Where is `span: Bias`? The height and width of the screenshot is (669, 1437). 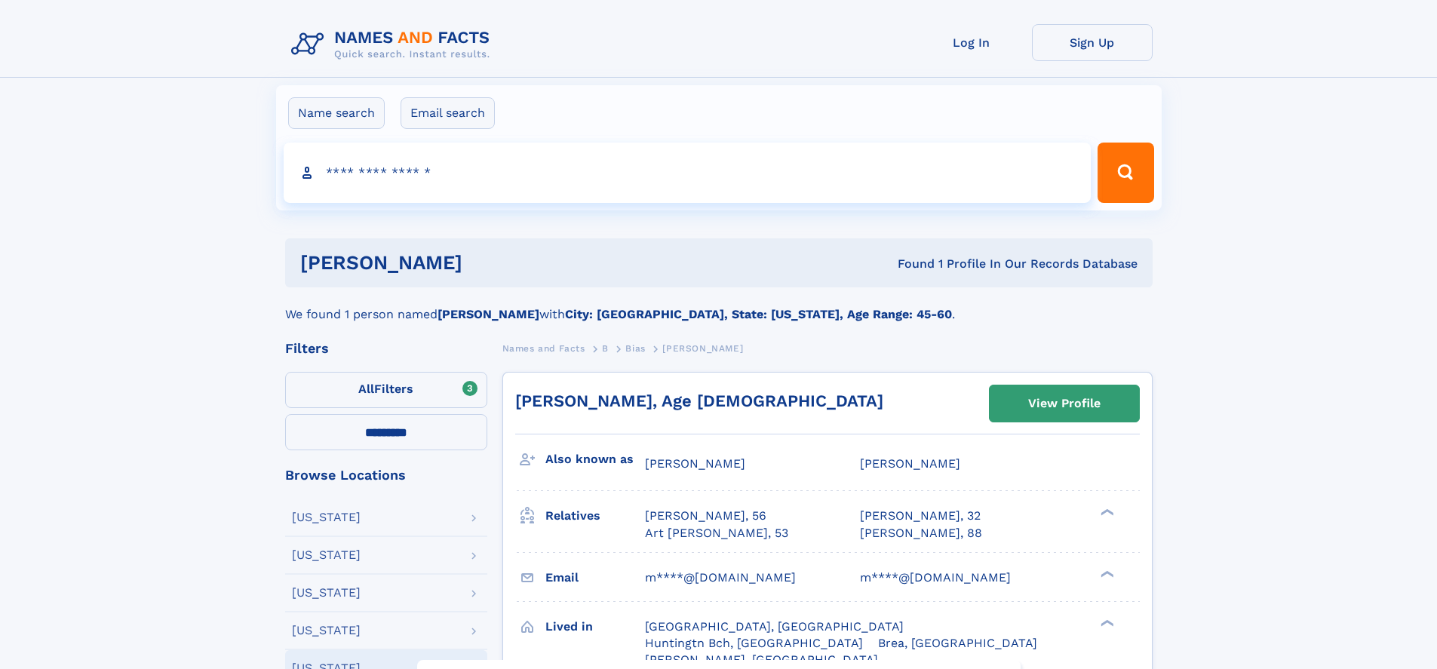
span: Bias is located at coordinates (635, 349).